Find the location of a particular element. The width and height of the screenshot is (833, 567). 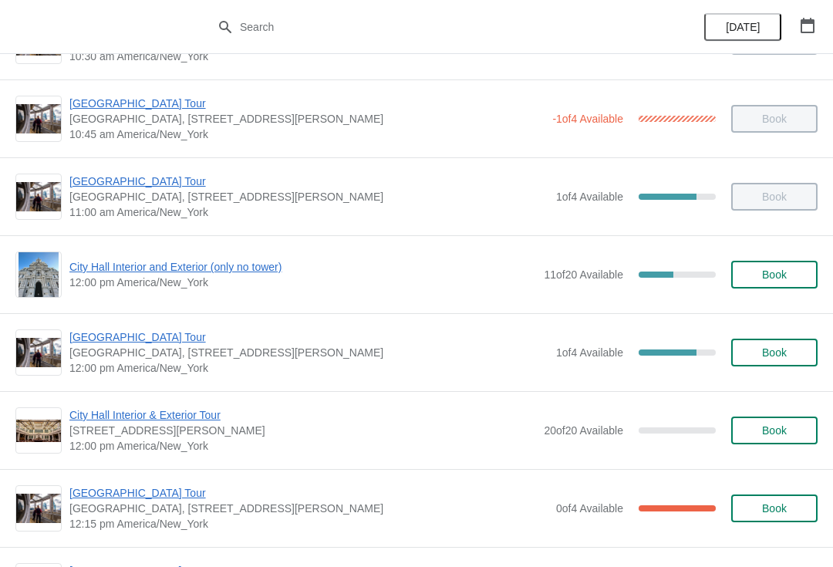

span: -1 of 4 Available is located at coordinates (588, 119).